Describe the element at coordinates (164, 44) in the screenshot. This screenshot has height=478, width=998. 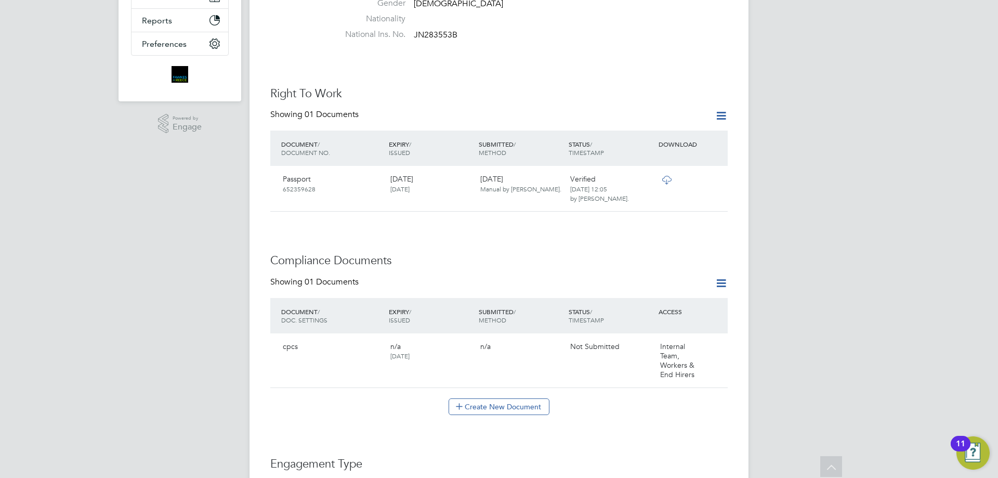
I see `span: Preferences` at that location.